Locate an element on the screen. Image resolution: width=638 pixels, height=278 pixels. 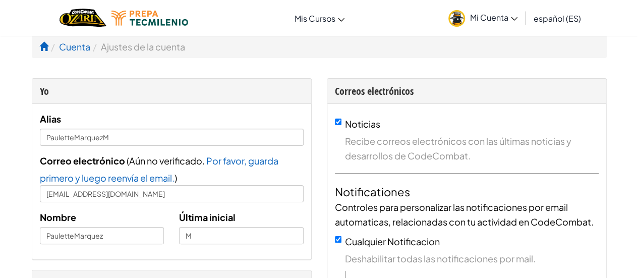
div: Correos electrónicos is located at coordinates (467, 91).